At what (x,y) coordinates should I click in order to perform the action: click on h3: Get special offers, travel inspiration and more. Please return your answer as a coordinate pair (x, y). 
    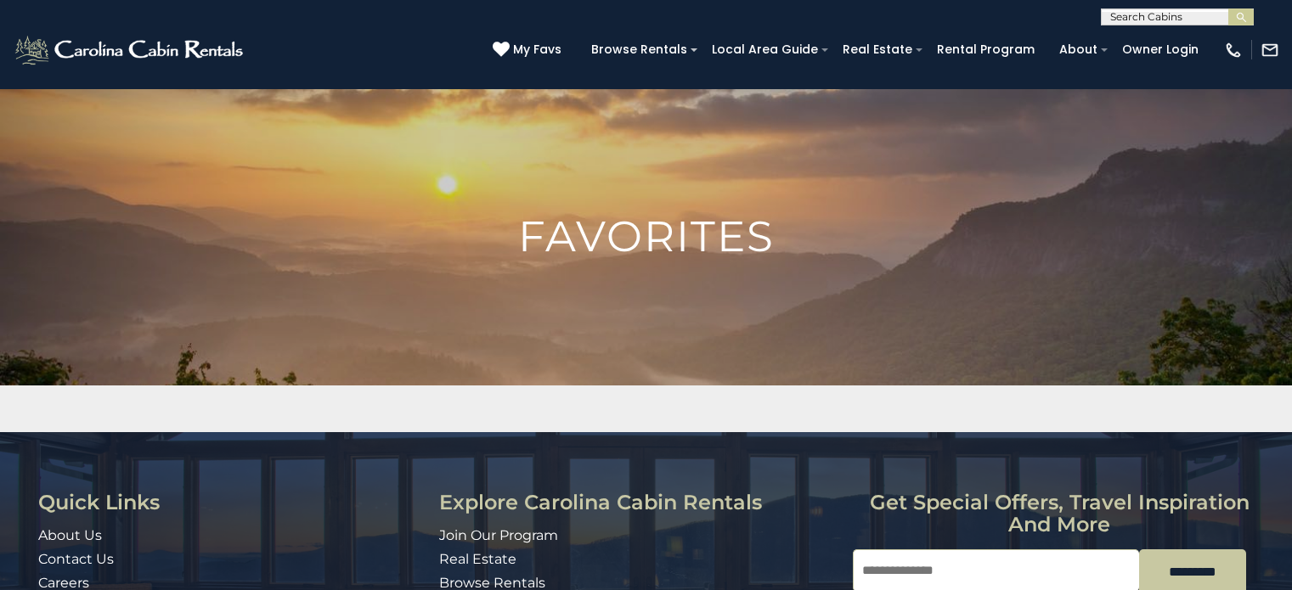
    Looking at the image, I should click on (1059, 514).